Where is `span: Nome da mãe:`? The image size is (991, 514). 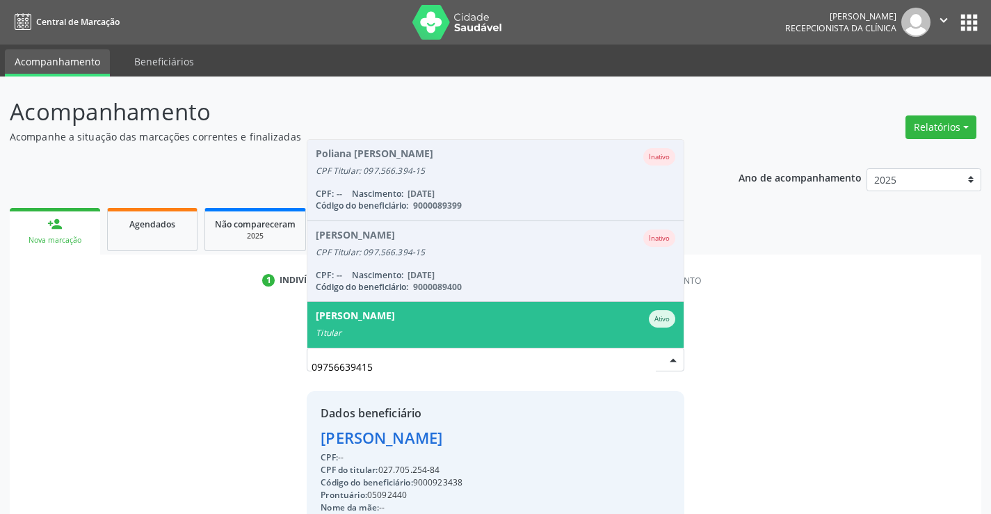 span: Nome da mãe: is located at coordinates (350, 507).